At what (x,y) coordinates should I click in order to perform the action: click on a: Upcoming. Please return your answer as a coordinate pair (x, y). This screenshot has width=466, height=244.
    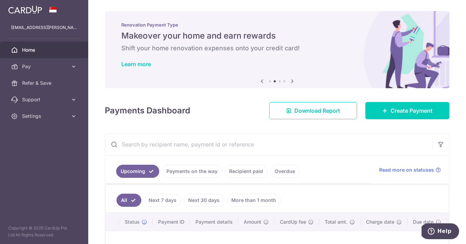
    Looking at the image, I should click on (137, 171).